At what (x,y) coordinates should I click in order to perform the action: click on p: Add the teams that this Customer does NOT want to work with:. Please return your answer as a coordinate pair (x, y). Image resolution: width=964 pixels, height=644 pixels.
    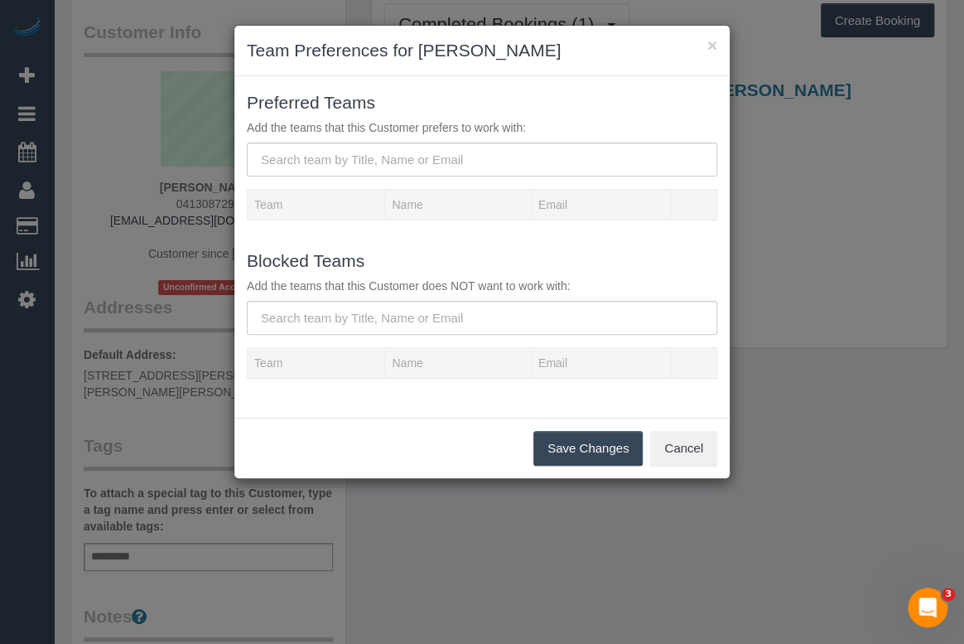
    Looking at the image, I should click on (482, 286).